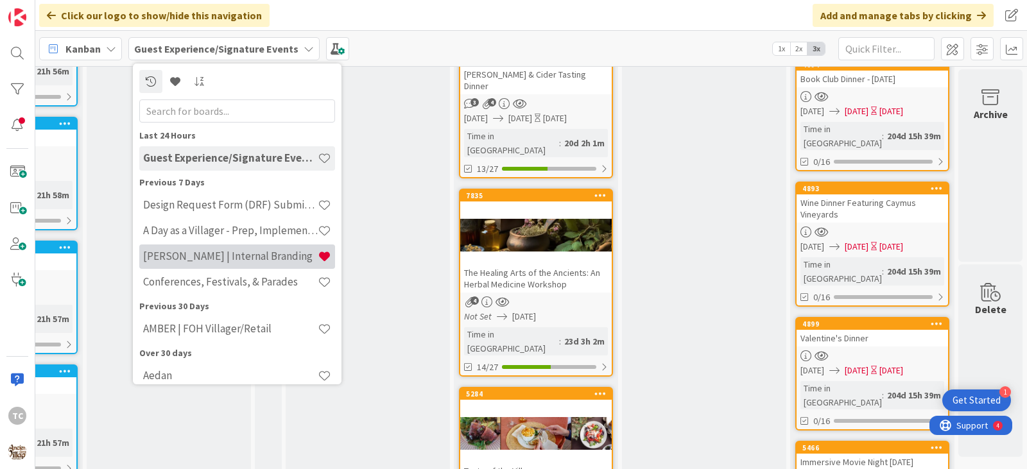 The height and width of the screenshot is (469, 1027). I want to click on span: 3x, so click(815, 49).